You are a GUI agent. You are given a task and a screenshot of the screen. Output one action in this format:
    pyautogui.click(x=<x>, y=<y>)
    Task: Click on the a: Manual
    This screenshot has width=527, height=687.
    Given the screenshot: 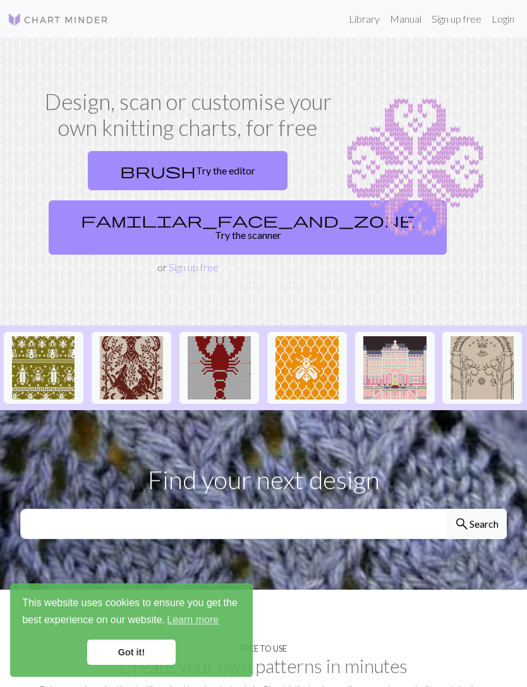 What is the action you would take?
    pyautogui.click(x=405, y=19)
    